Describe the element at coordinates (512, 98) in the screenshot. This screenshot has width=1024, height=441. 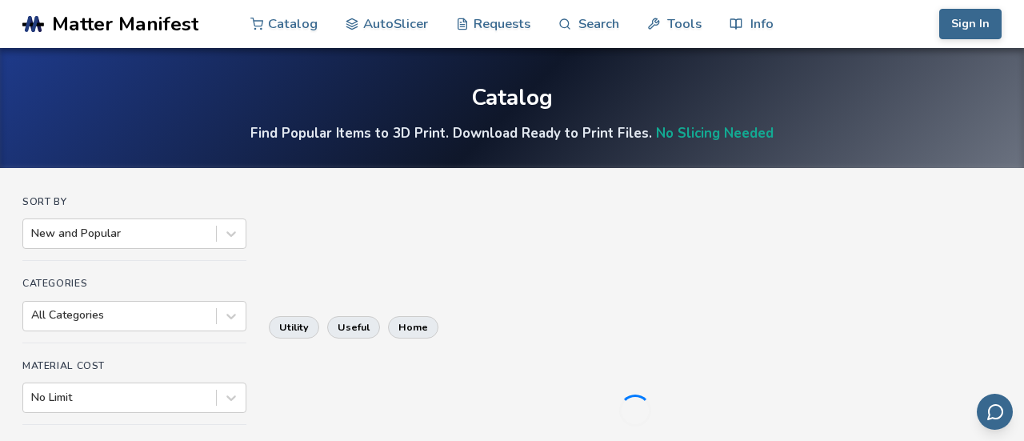
I see `div: Catalog` at that location.